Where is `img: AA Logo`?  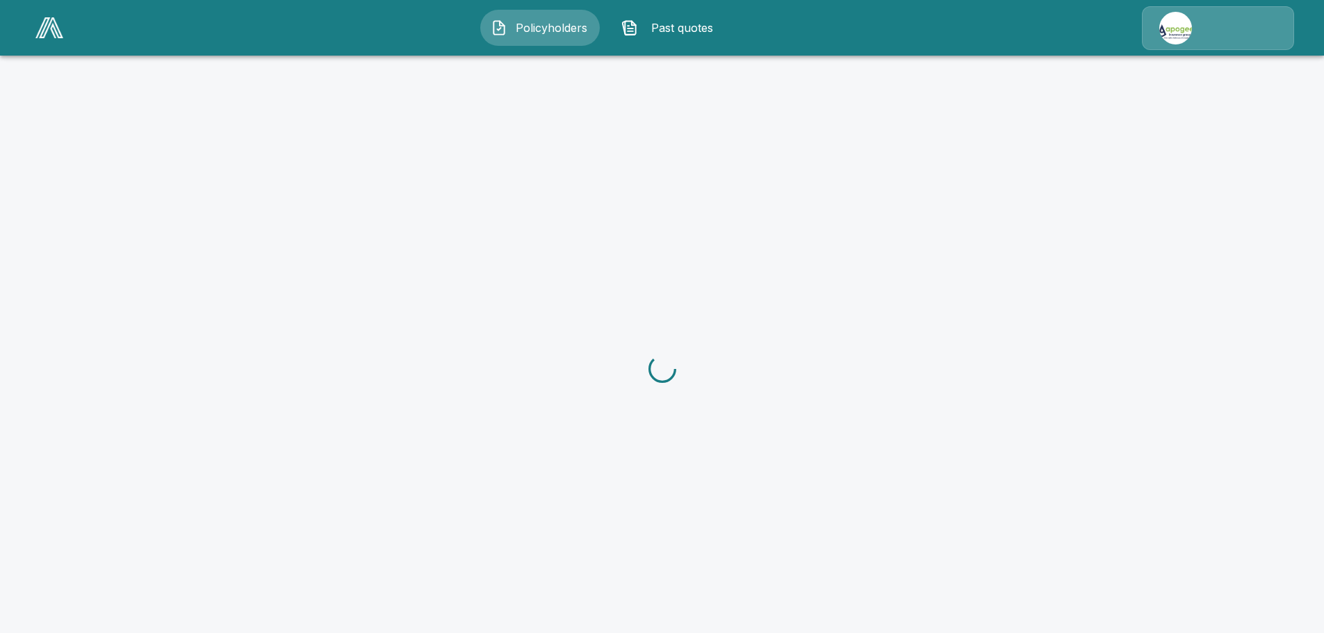 img: AA Logo is located at coordinates (49, 28).